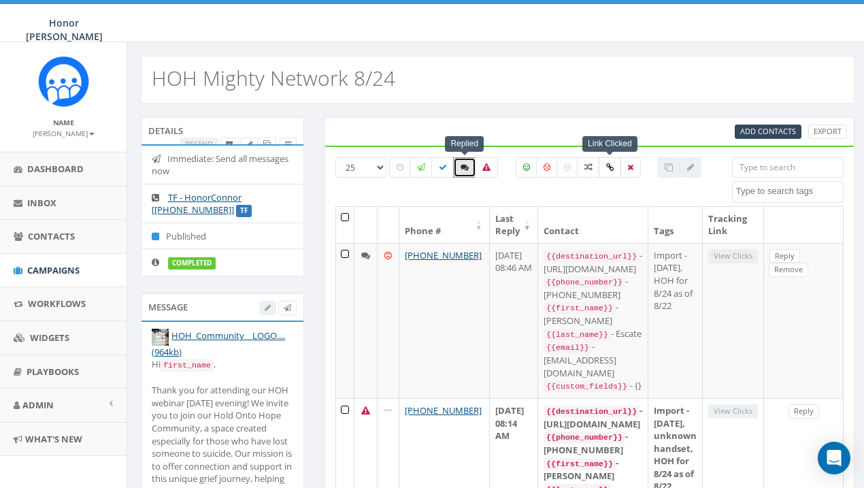 This screenshot has width=864, height=488. Describe the element at coordinates (577, 335) in the screenshot. I see `code: {{last_name}}` at that location.